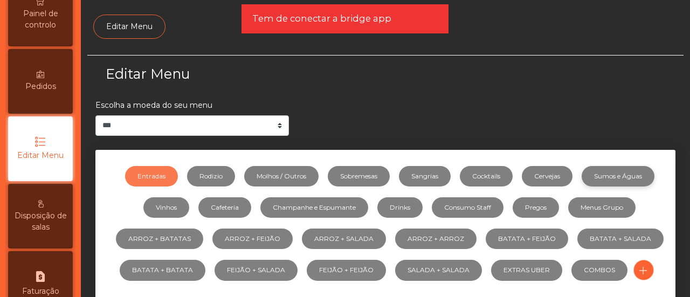 The height and width of the screenshot is (297, 690). What do you see at coordinates (166, 207) in the screenshot?
I see `a: Vinhos` at bounding box center [166, 207].